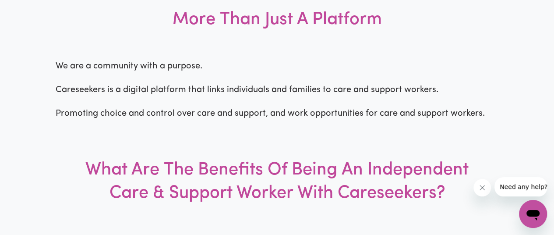 The height and width of the screenshot is (235, 554). I want to click on p: Promoting choice and control over care and support, and work opportunities for care and support w..., so click(277, 113).